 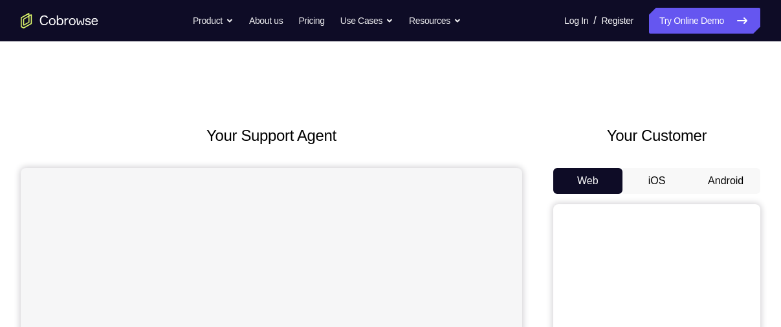 I want to click on h2: Your Customer, so click(x=656, y=136).